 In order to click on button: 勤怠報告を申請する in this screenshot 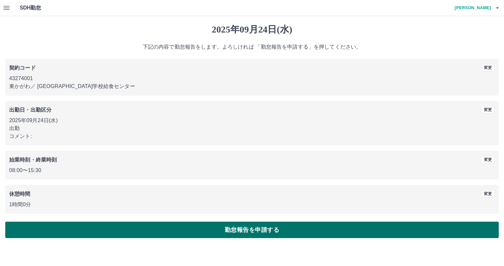, I will do `click(252, 230)`.